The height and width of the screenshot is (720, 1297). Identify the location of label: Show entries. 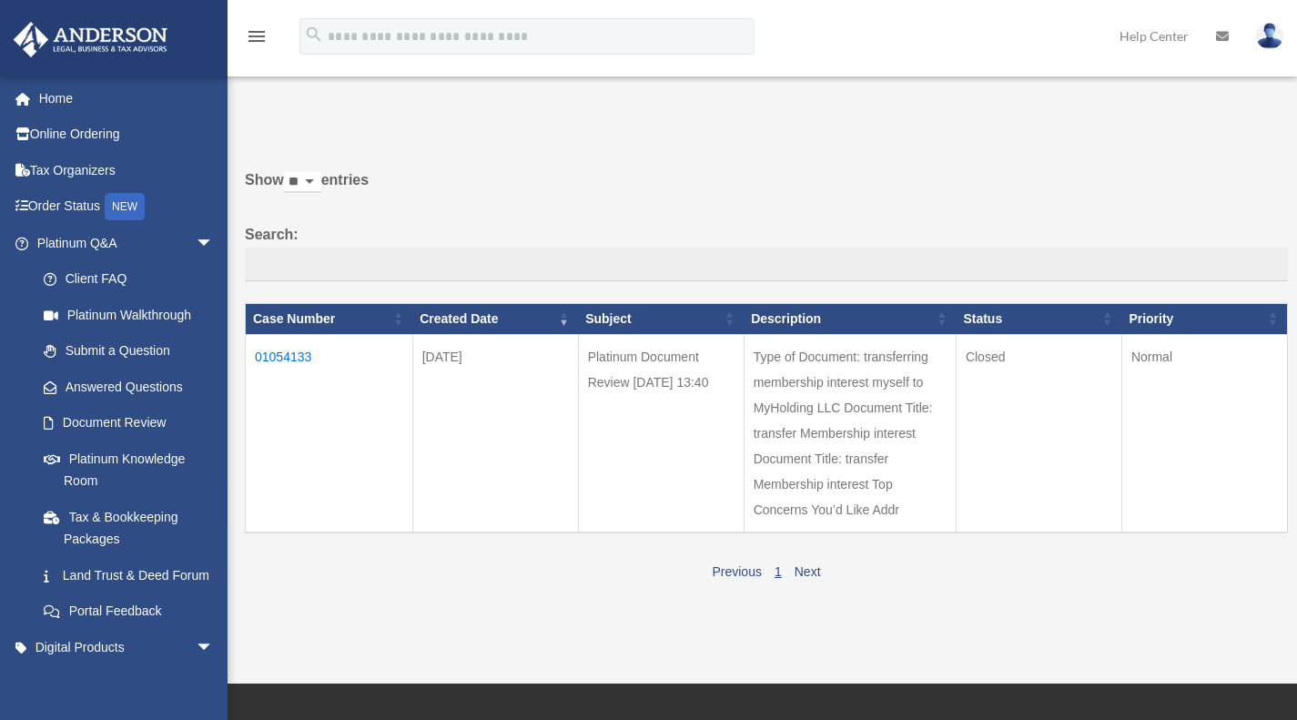
(766, 189).